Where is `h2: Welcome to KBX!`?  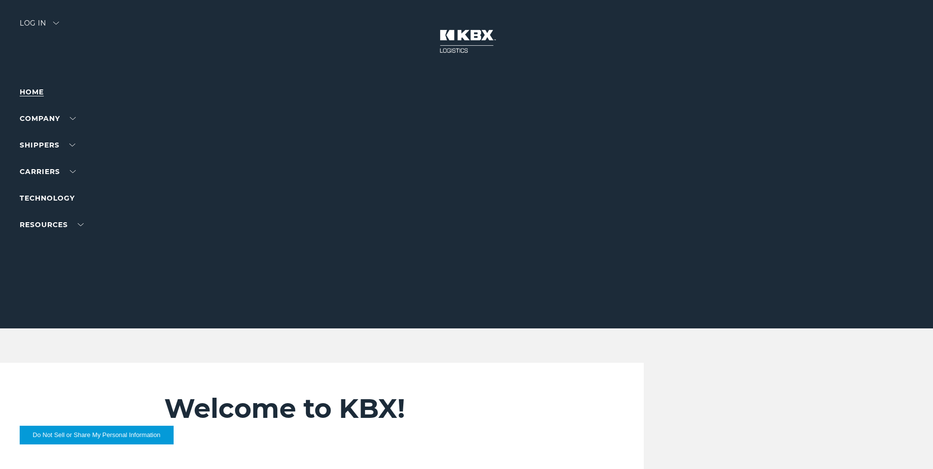 h2: Welcome to KBX! is located at coordinates (374, 409).